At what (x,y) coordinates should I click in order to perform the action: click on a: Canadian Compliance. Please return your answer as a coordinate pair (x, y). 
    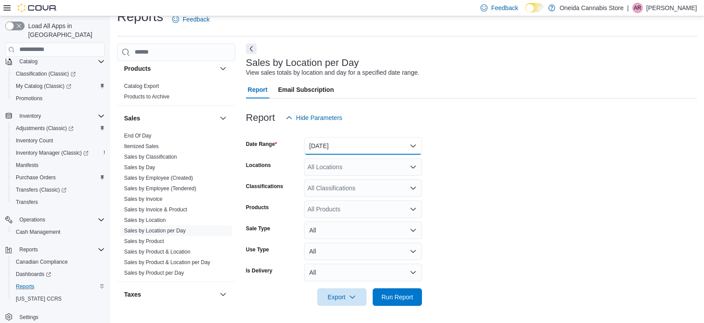
    Looking at the image, I should click on (42, 262).